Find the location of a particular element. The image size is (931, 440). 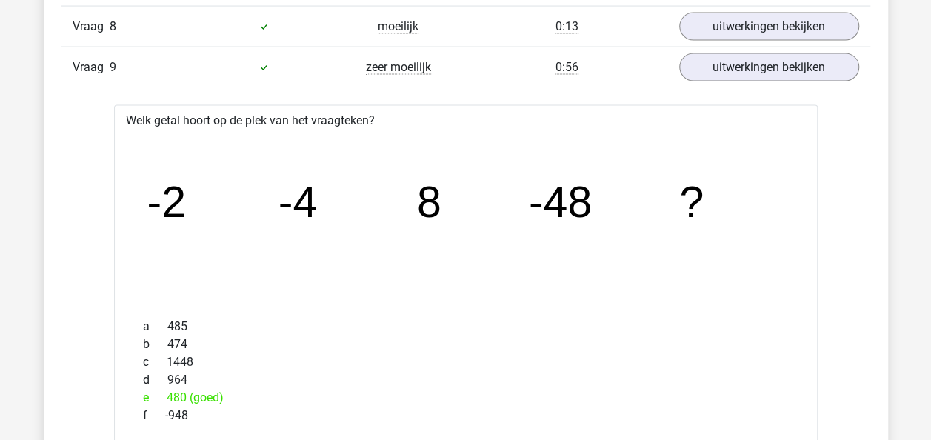

span: f is located at coordinates (154, 415).